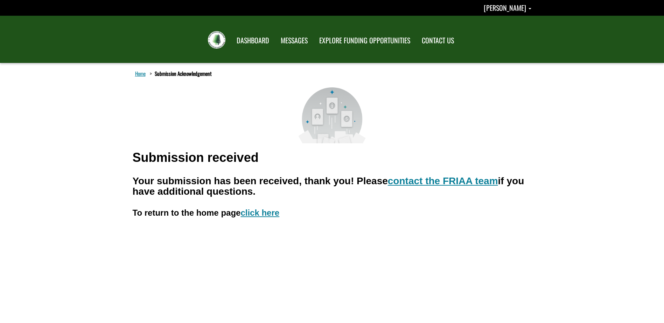 This screenshot has height=323, width=664. I want to click on a: click here, so click(260, 213).